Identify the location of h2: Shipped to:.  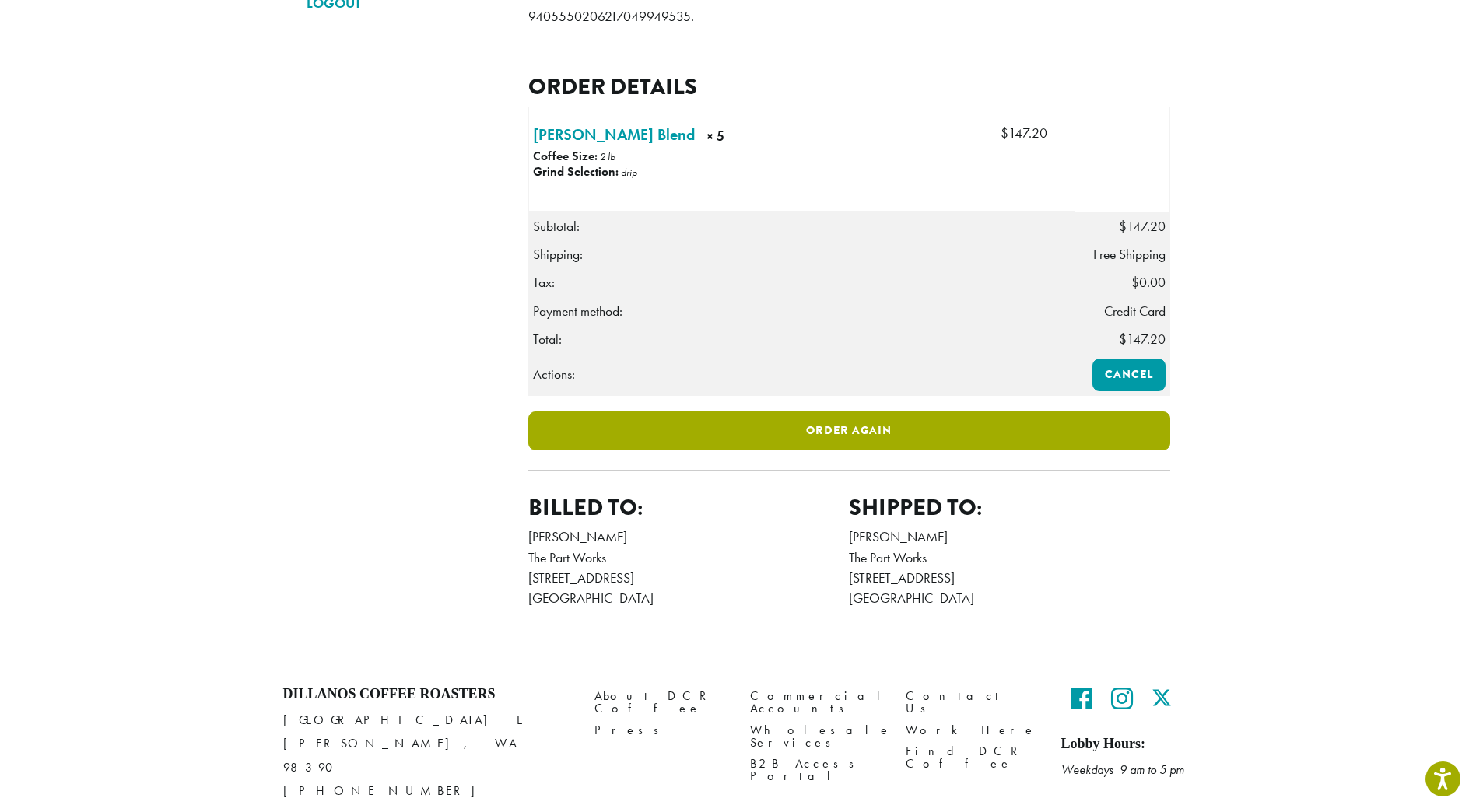
(1010, 507).